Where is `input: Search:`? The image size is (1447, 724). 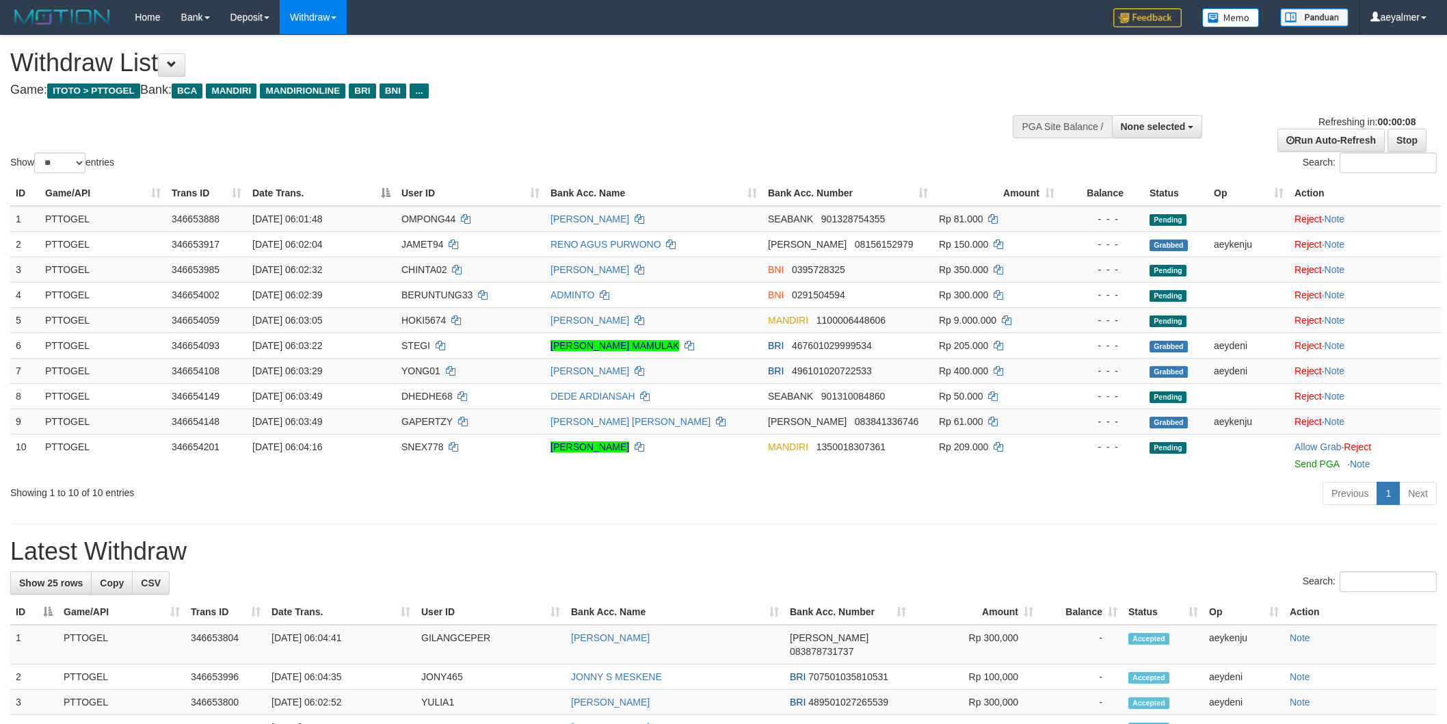 input: Search: is located at coordinates (1388, 163).